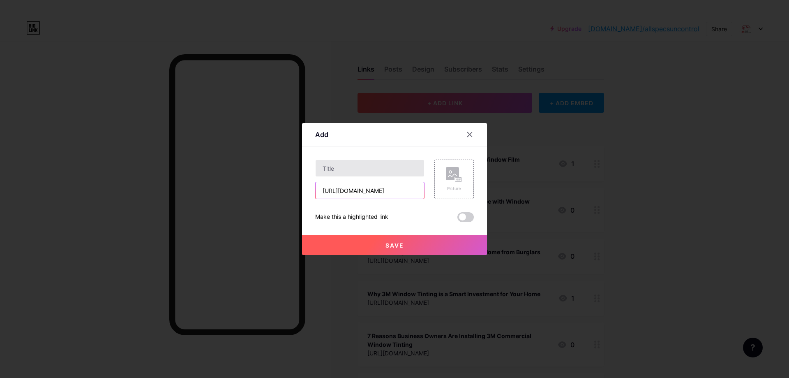 The width and height of the screenshot is (789, 378). What do you see at coordinates (352, 217) in the screenshot?
I see `div: Make this a highlighted link` at bounding box center [352, 217].